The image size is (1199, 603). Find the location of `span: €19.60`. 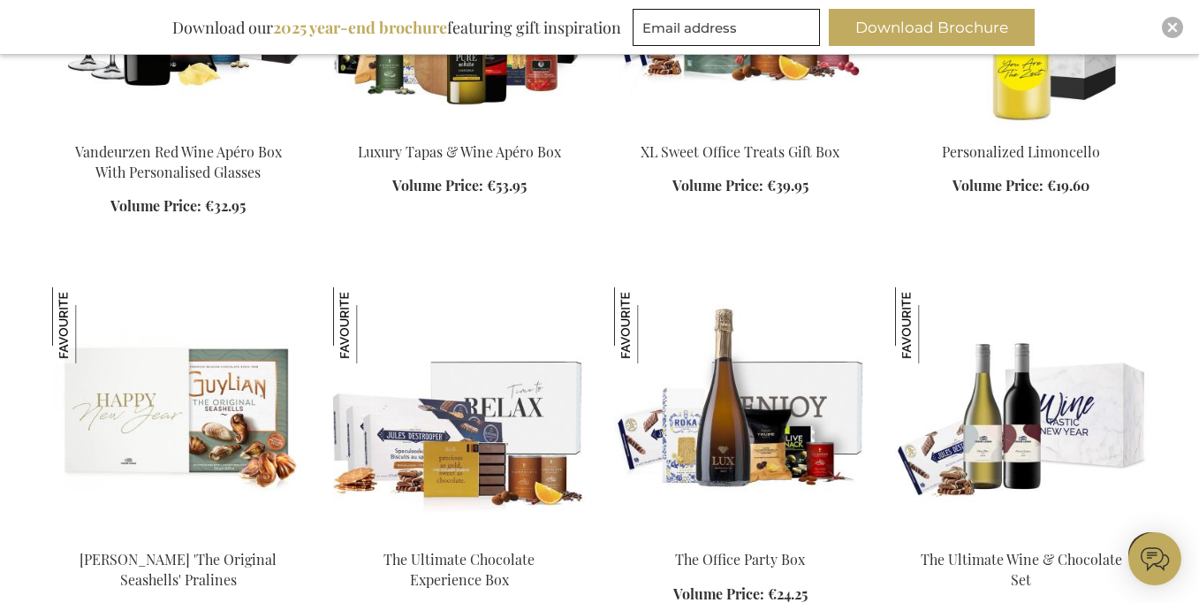

span: €19.60 is located at coordinates (1068, 185).